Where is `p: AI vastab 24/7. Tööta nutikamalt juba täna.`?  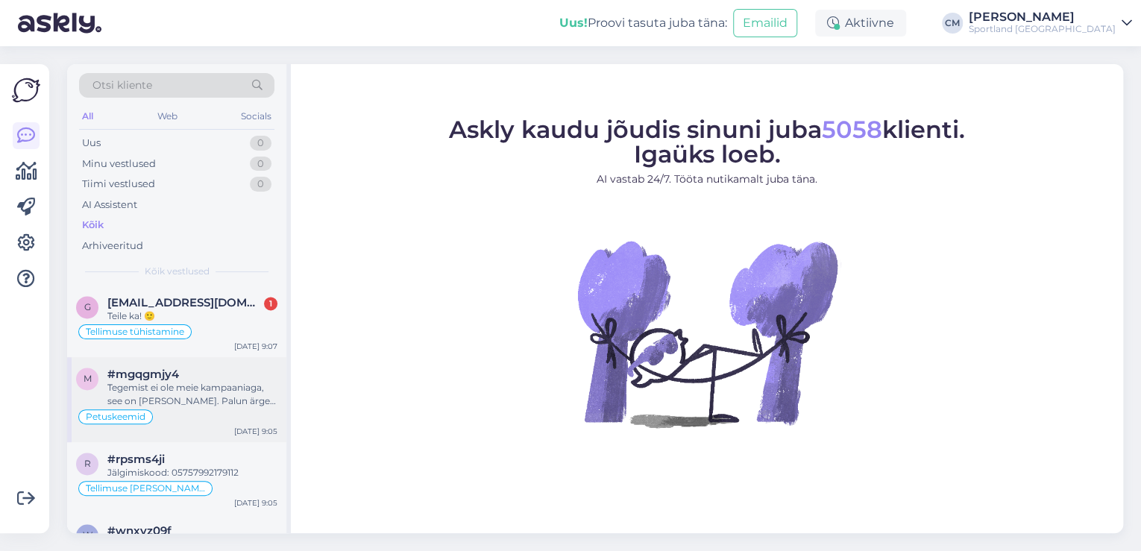
p: AI vastab 24/7. Tööta nutikamalt juba täna. is located at coordinates (707, 179).